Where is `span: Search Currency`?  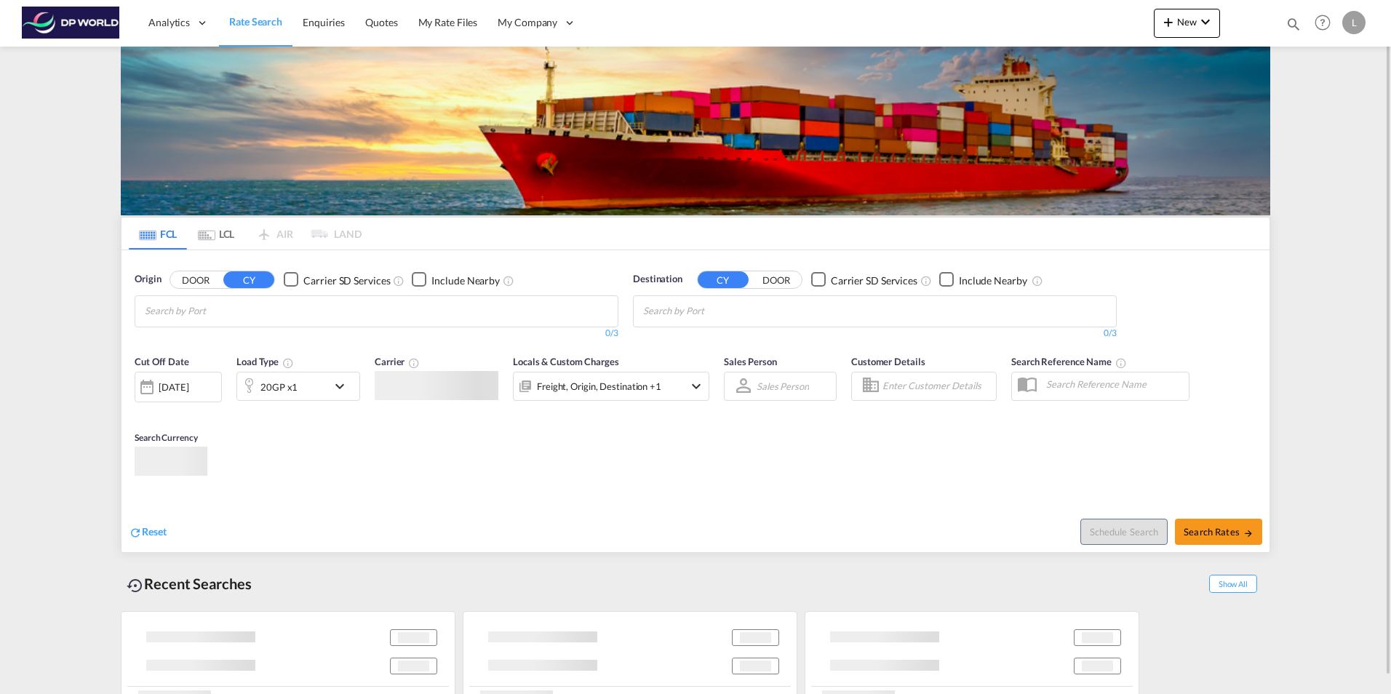
span: Search Currency is located at coordinates (166, 437).